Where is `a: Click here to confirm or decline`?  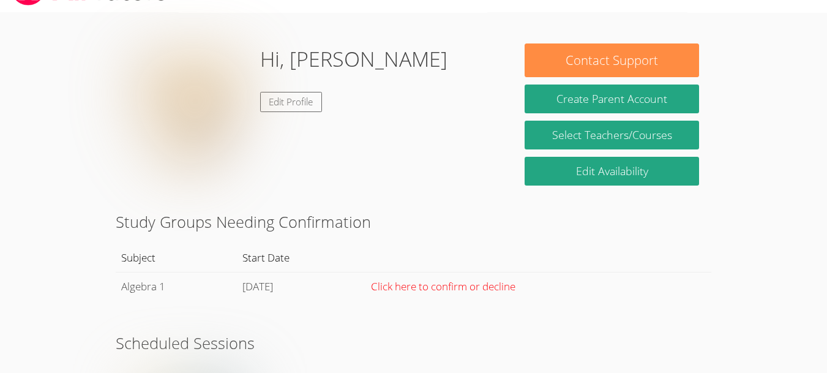
a: Click here to confirm or decline is located at coordinates (443, 286).